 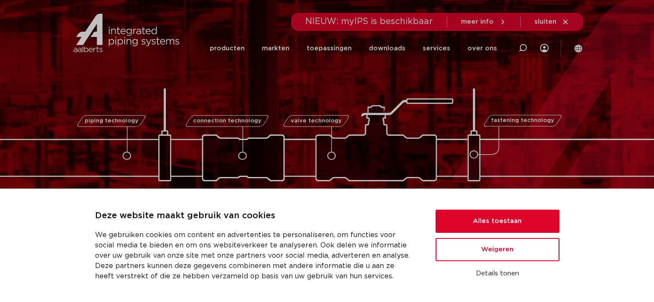 I want to click on nav: Menu, so click(x=353, y=48).